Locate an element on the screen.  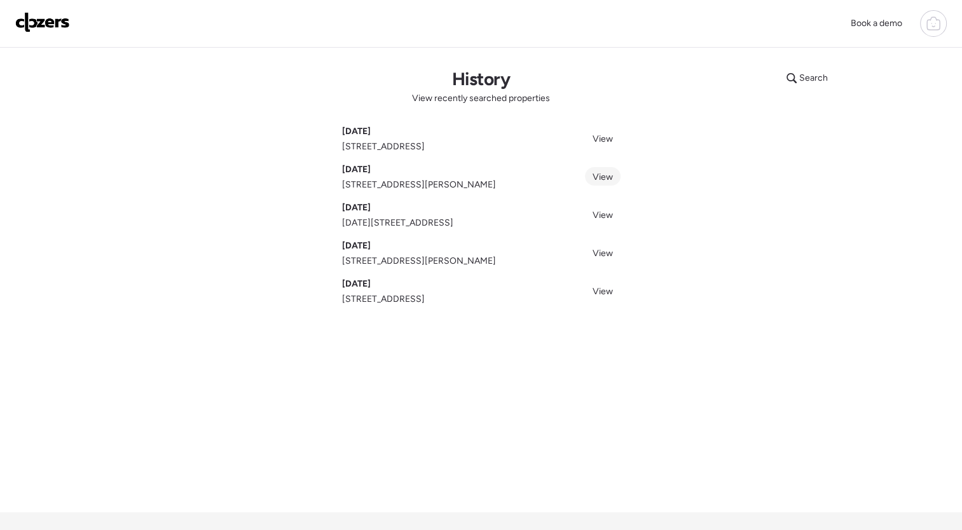
h1: History is located at coordinates (481, 79).